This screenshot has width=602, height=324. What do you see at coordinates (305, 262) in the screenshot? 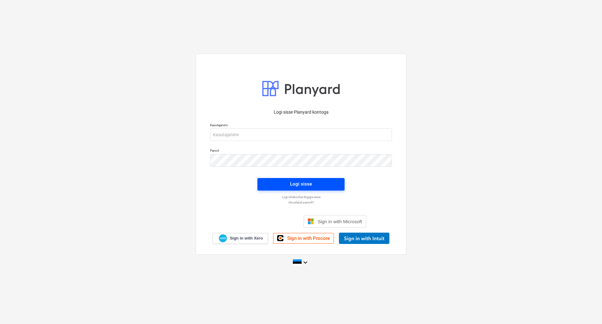
I see `i: keyboard_arrow_down` at bounding box center [305, 262].